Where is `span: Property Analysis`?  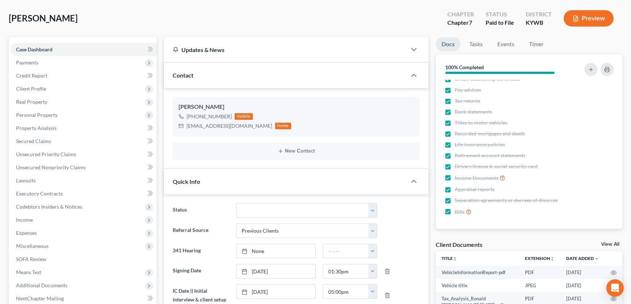
span: Property Analysis is located at coordinates (36, 128).